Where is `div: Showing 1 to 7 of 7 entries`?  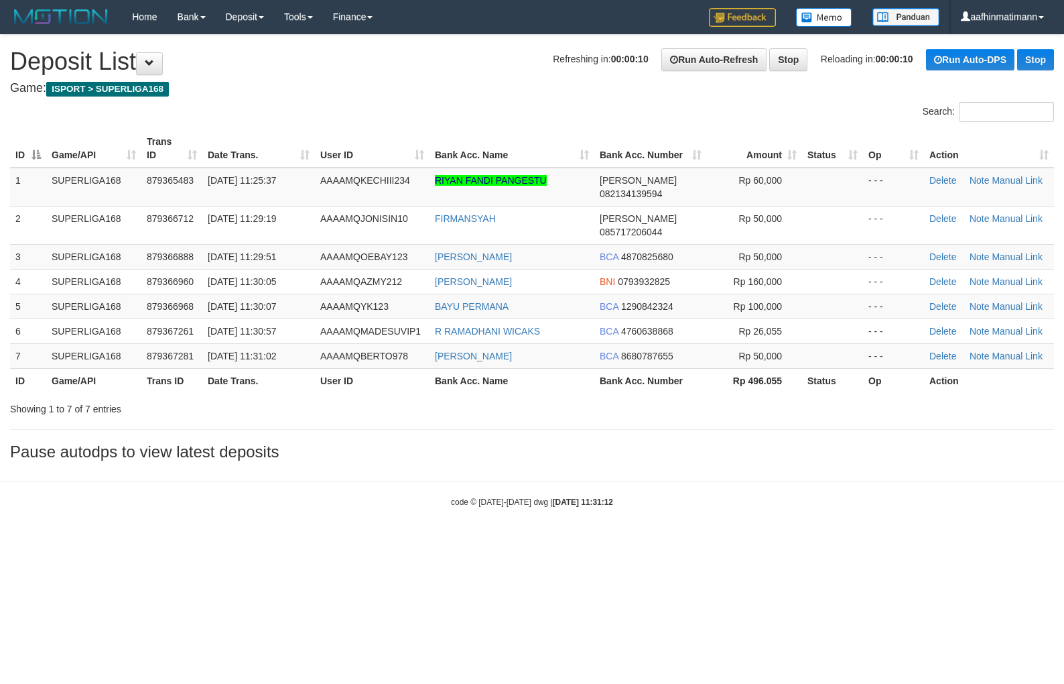
div: Showing 1 to 7 of 7 entries is located at coordinates (222, 406).